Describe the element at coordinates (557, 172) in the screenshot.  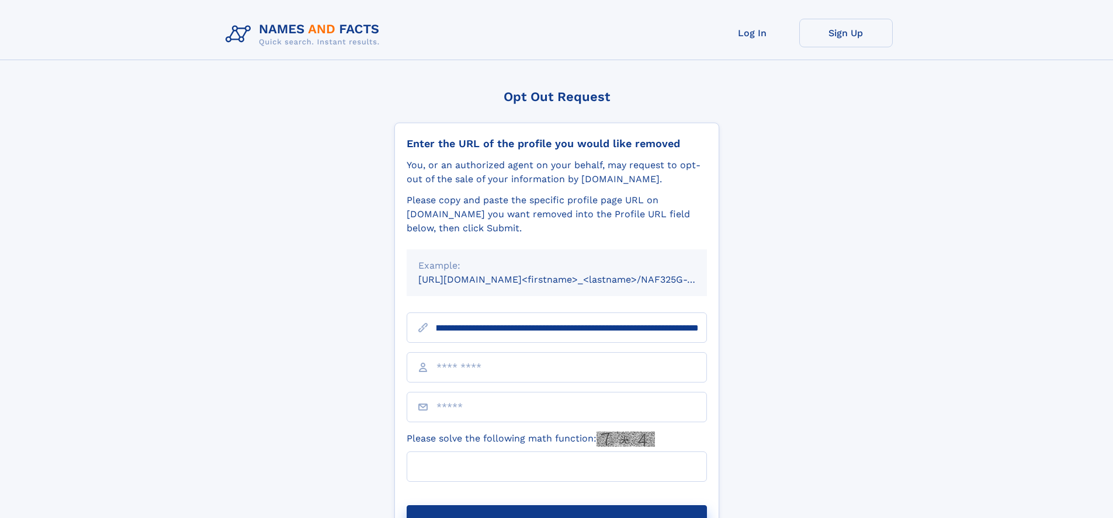
I see `div: You, or an authorized agent on your behalf, may request to opt-out of the sale of your informatio...` at that location.